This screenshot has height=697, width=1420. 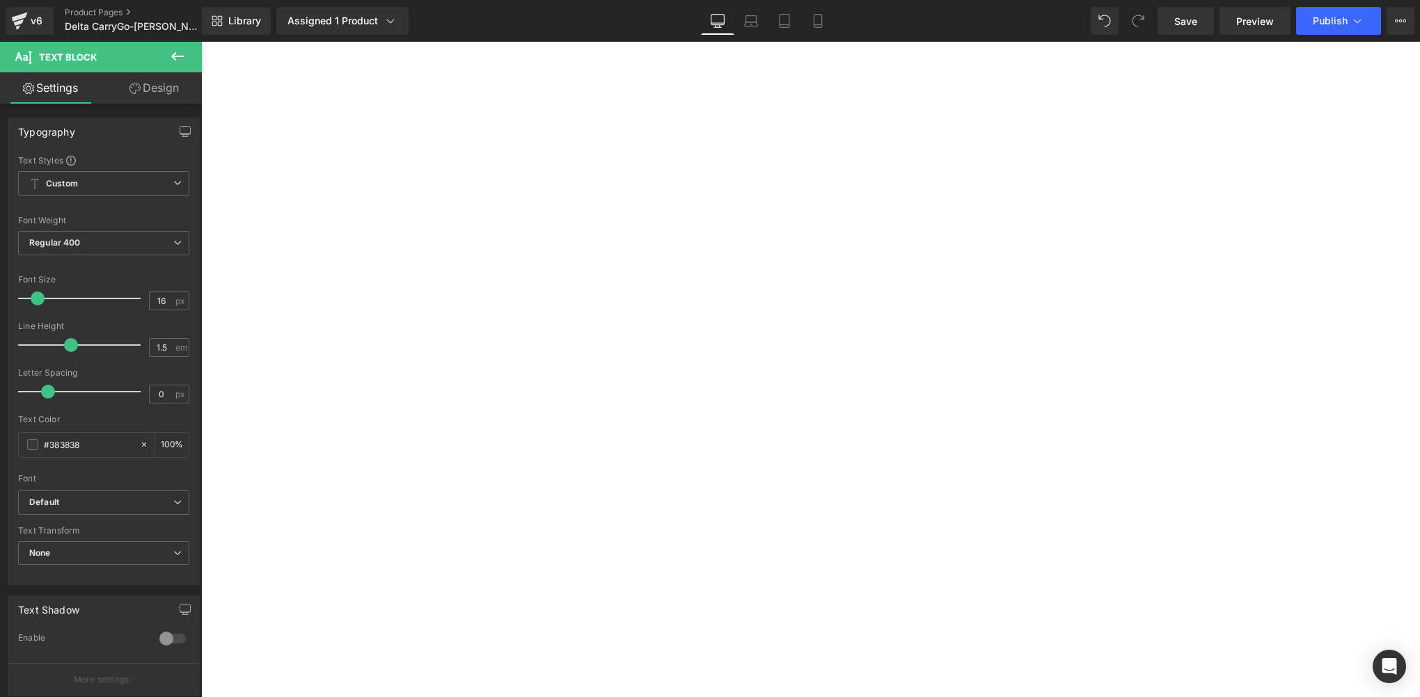 What do you see at coordinates (88, 445) in the screenshot?
I see `input: Color` at bounding box center [88, 445].